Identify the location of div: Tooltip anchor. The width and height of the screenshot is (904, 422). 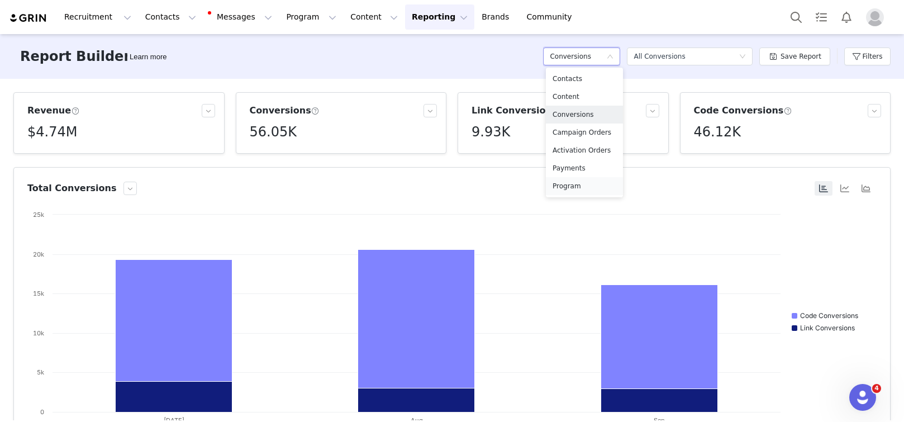
(148, 57).